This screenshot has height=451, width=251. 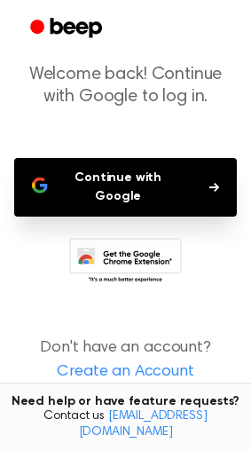 What do you see at coordinates (125, 372) in the screenshot?
I see `a: Create an Account` at bounding box center [125, 372].